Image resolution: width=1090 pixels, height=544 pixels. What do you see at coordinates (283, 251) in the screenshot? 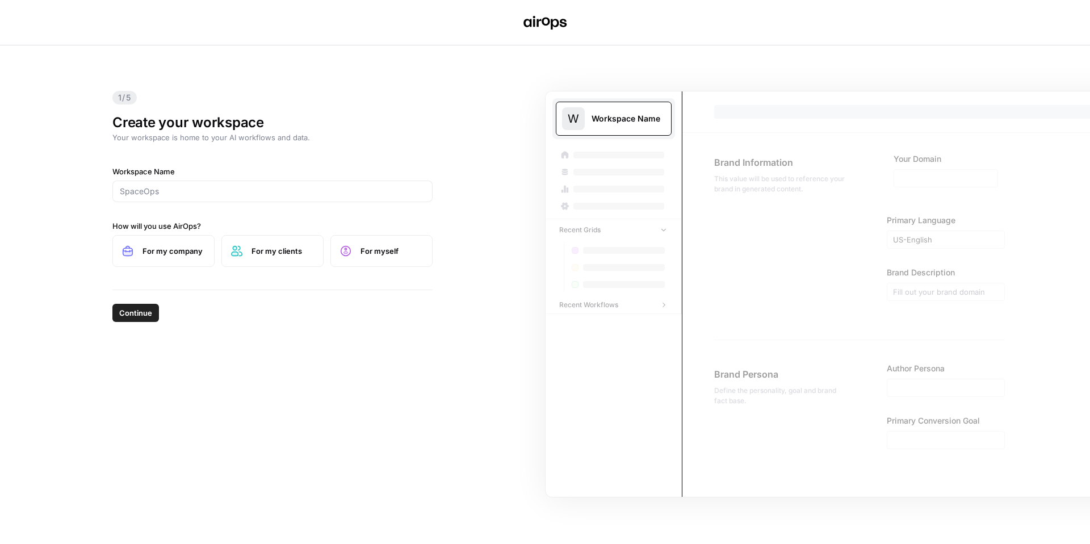
I see `span: For my clients` at bounding box center [283, 251].